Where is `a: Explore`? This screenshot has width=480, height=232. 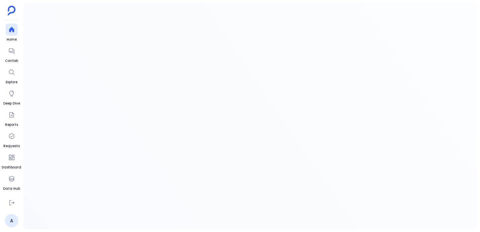
a: Explore is located at coordinates (12, 76).